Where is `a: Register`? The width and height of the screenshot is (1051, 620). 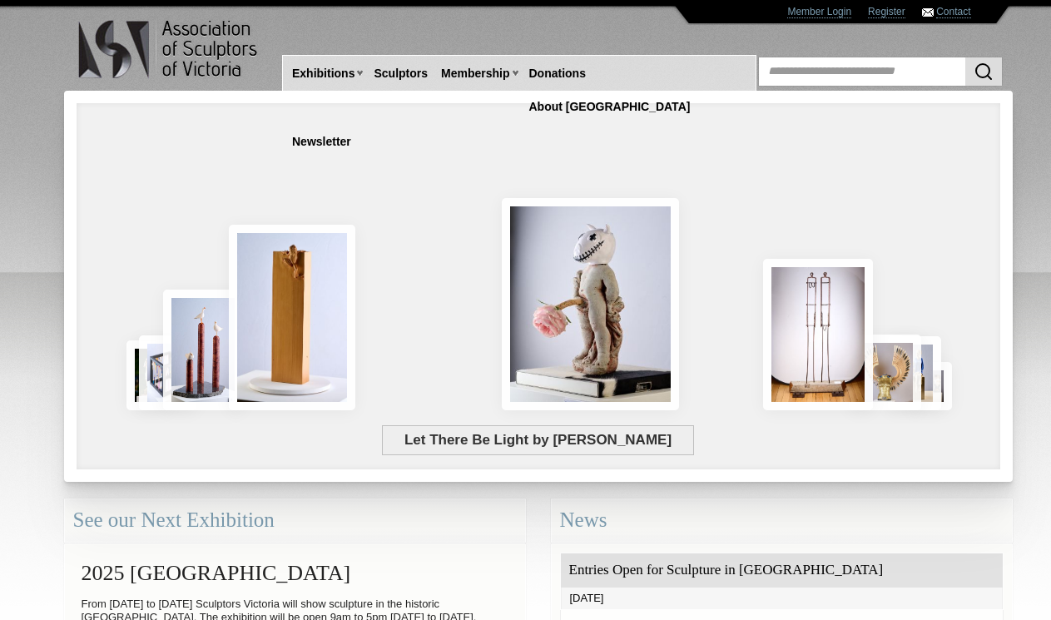 a: Register is located at coordinates (886, 12).